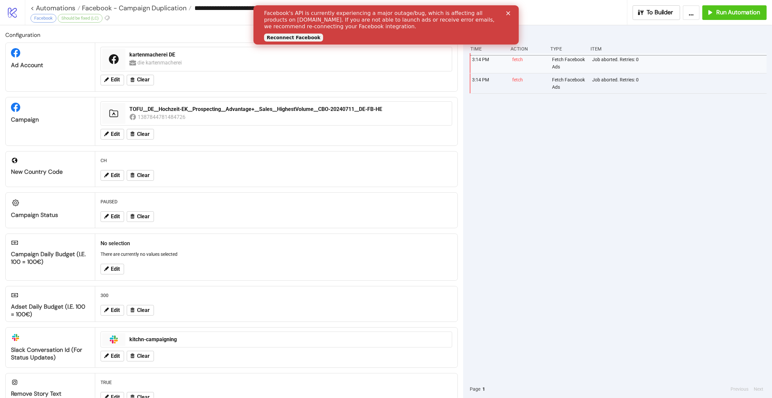 Image resolution: width=772 pixels, height=398 pixels. I want to click on div: die kartenmacherei, so click(160, 62).